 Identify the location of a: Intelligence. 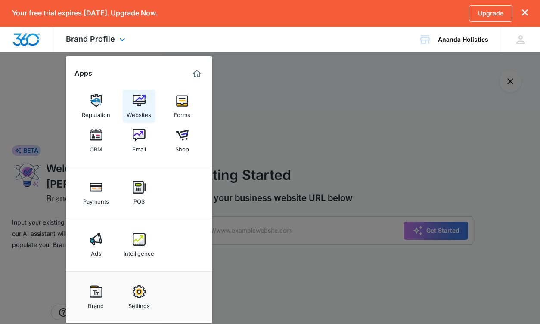
(139, 245).